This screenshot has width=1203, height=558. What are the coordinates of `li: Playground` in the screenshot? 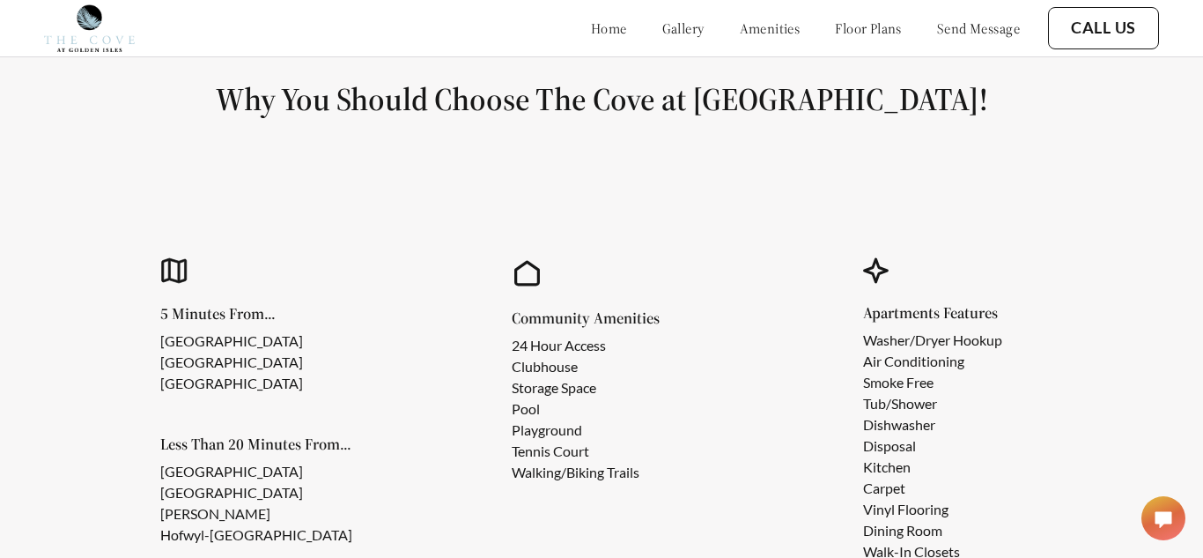 It's located at (575, 430).